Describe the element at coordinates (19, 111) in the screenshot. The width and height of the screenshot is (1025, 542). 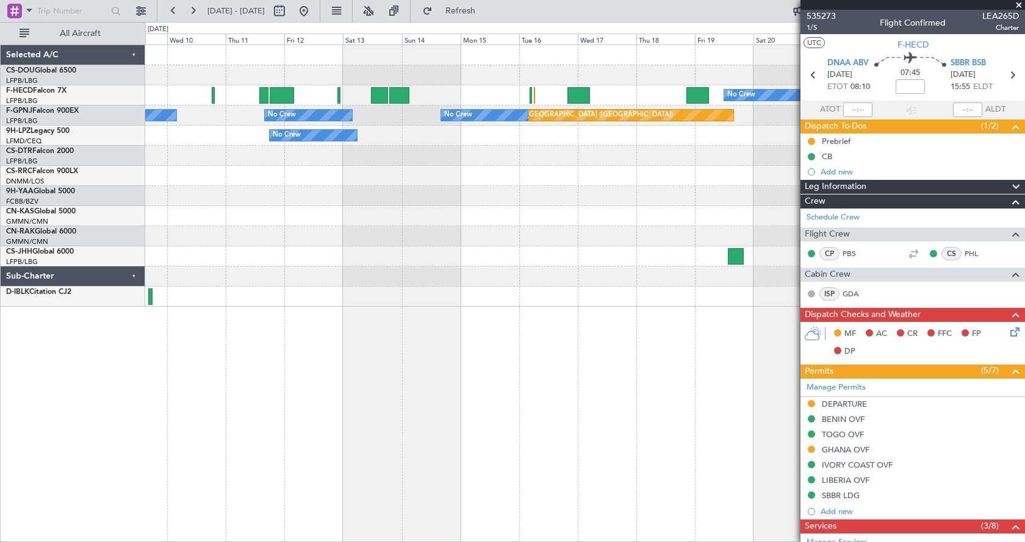
I see `span: F-GPNJ` at that location.